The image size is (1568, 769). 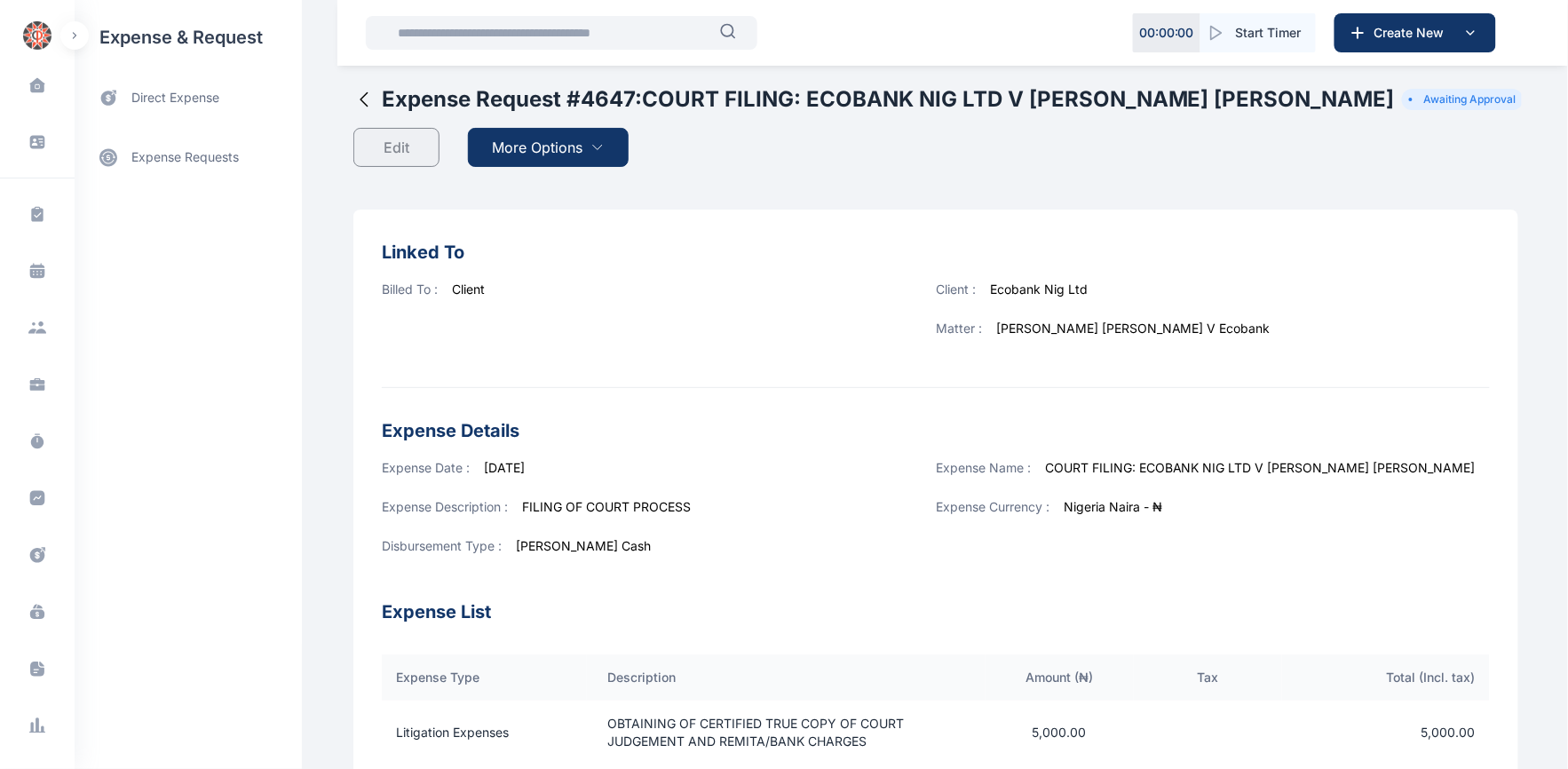 I want to click on span: Client :, so click(x=955, y=288).